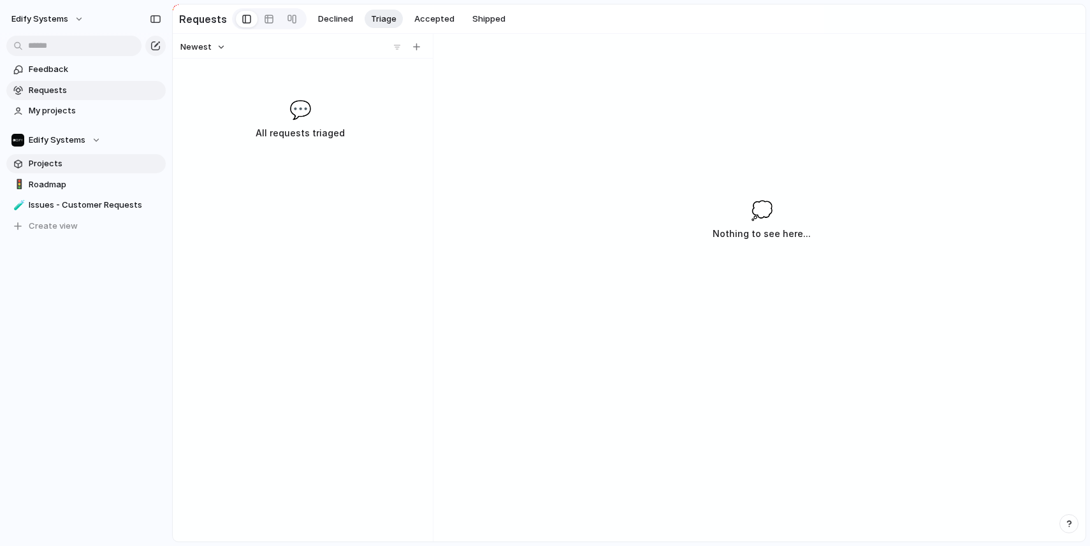 This screenshot has height=546, width=1090. What do you see at coordinates (489, 19) in the screenshot?
I see `button: Shipped` at bounding box center [489, 19].